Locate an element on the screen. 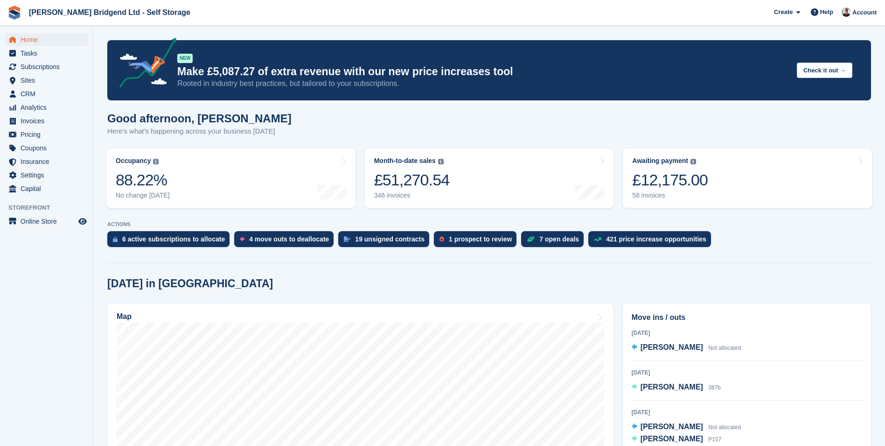  span: Analytics is located at coordinates (49, 107).